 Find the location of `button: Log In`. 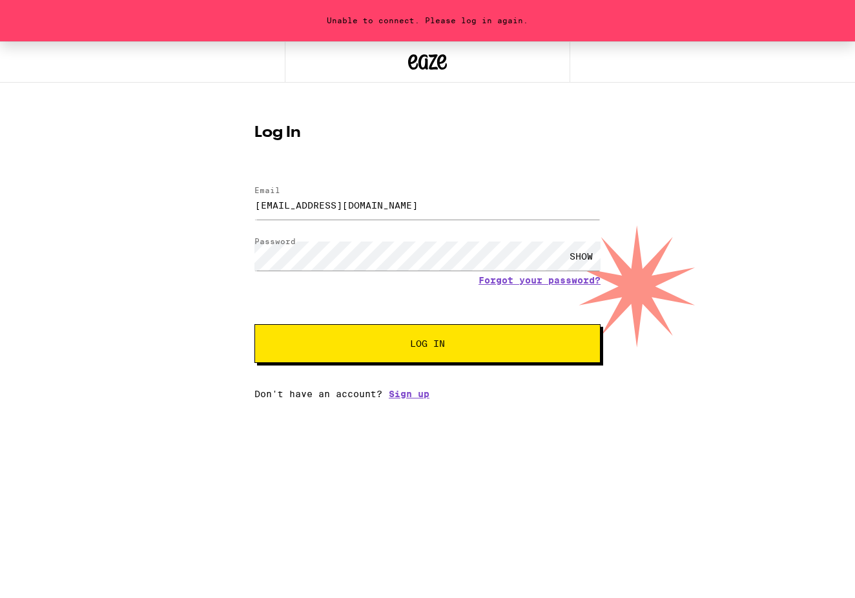

button: Log In is located at coordinates (427, 343).